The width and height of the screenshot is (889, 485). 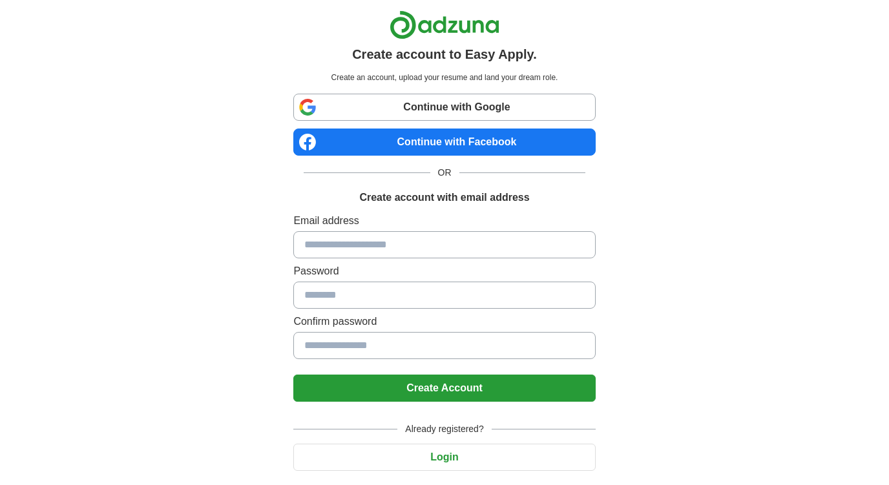 What do you see at coordinates (444, 388) in the screenshot?
I see `button: Create Account` at bounding box center [444, 388].